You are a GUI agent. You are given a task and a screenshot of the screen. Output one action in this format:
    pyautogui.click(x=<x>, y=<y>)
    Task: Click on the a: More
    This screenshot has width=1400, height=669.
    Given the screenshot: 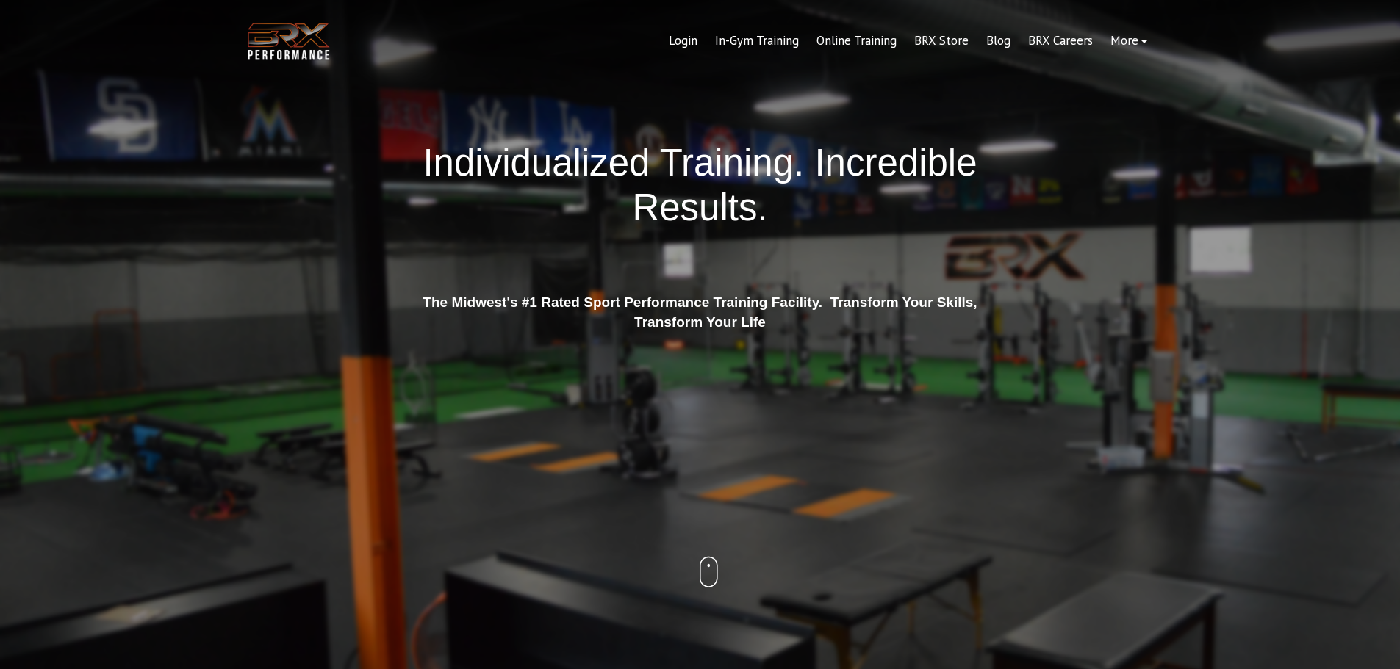 What is the action you would take?
    pyautogui.click(x=1129, y=41)
    